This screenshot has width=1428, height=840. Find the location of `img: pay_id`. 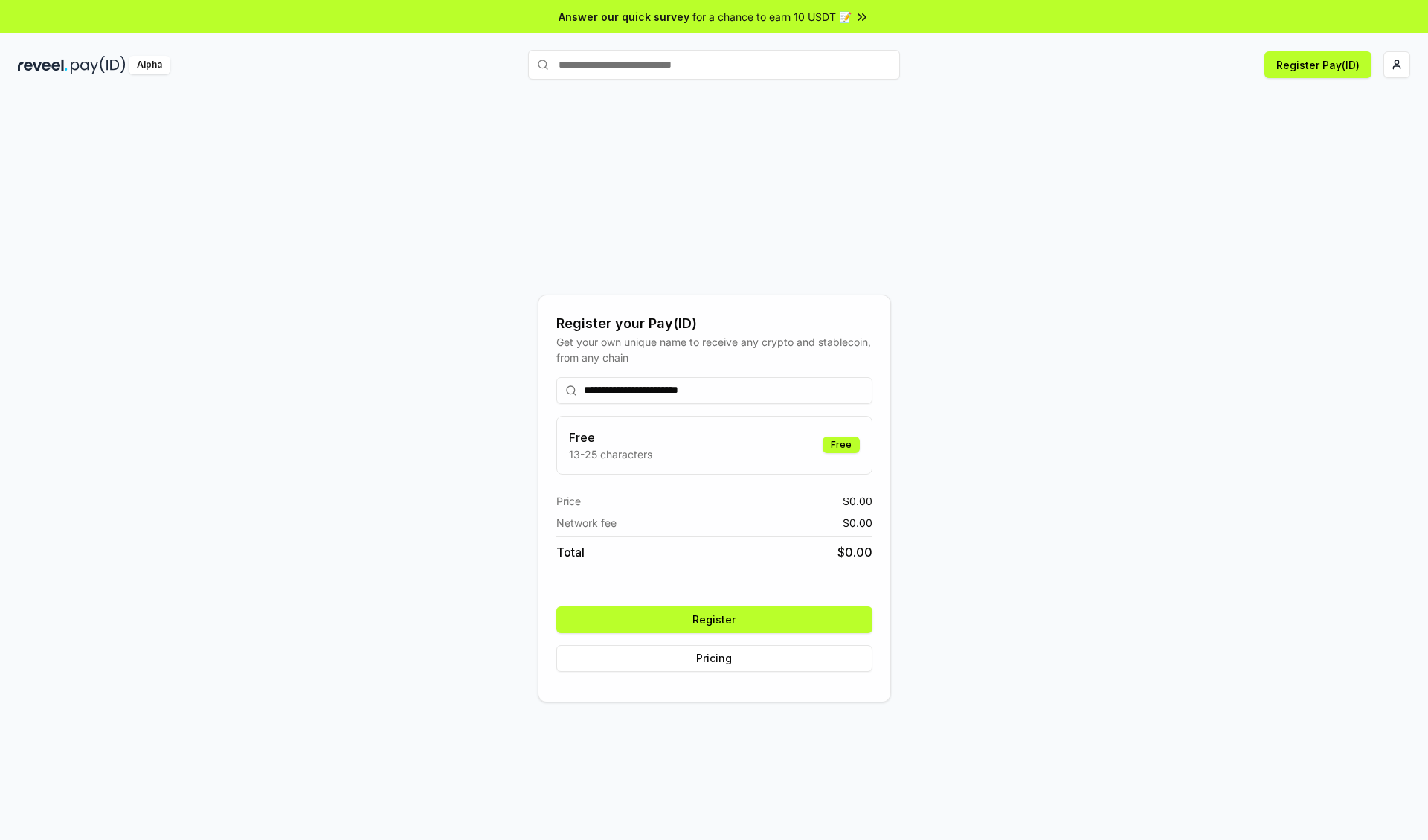

img: pay_id is located at coordinates (99, 65).